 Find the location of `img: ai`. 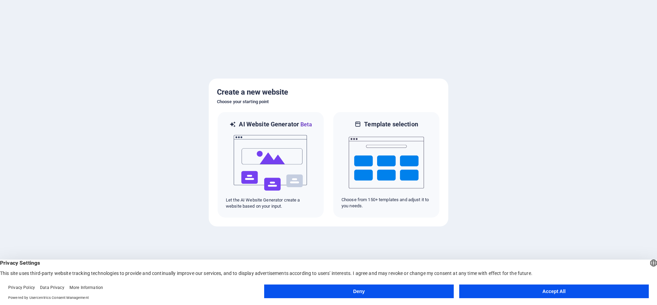

img: ai is located at coordinates (270, 163).